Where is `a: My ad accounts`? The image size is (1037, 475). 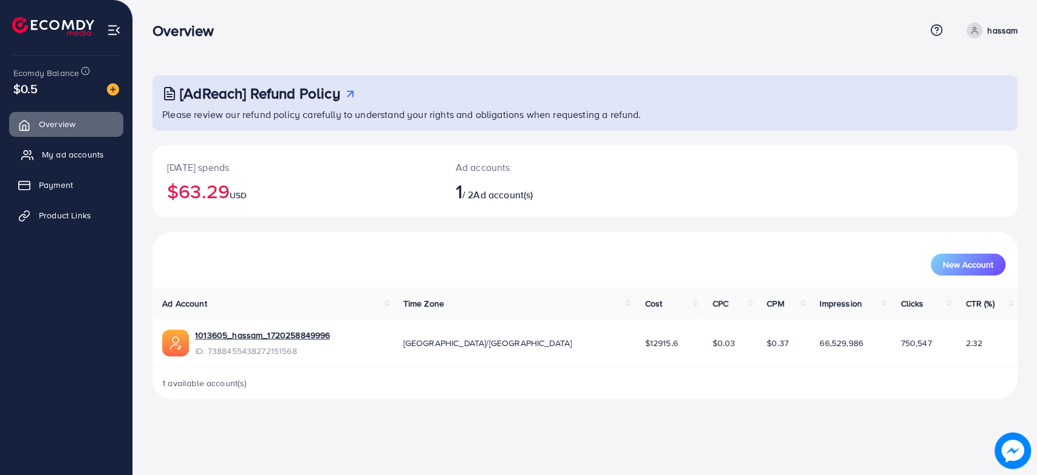
a: My ad accounts is located at coordinates (66, 154).